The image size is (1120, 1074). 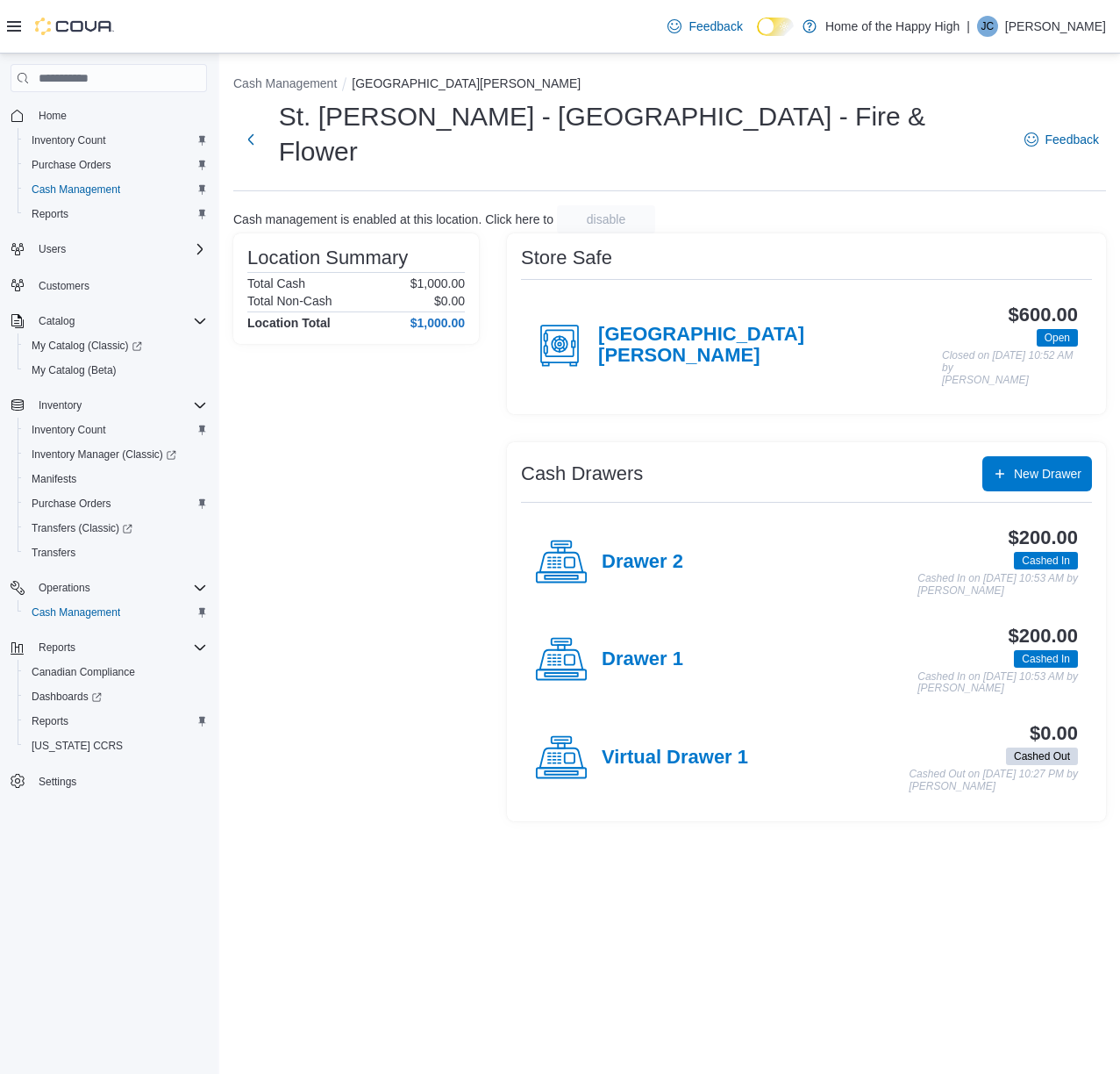 What do you see at coordinates (674, 758) in the screenshot?
I see `h4: Virtual Drawer 1` at bounding box center [674, 758].